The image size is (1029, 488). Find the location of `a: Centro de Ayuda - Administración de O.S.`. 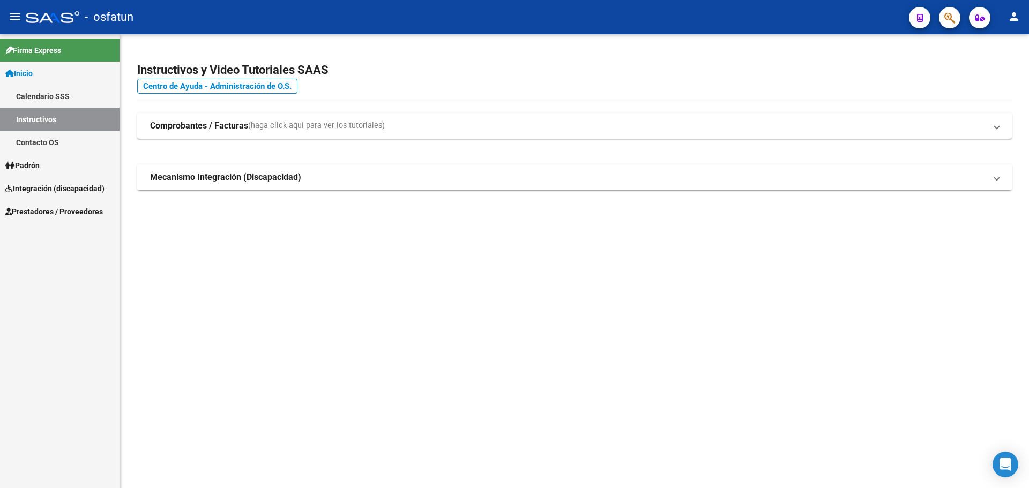

a: Centro de Ayuda - Administración de O.S. is located at coordinates (217, 86).